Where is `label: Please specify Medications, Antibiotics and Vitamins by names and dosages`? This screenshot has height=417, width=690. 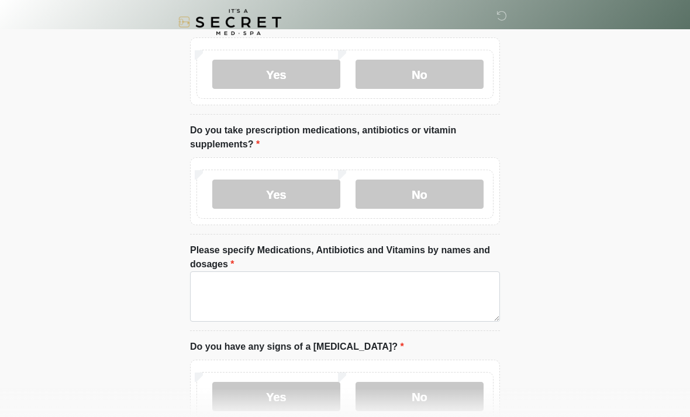 label: Please specify Medications, Antibiotics and Vitamins by names and dosages is located at coordinates (345, 257).